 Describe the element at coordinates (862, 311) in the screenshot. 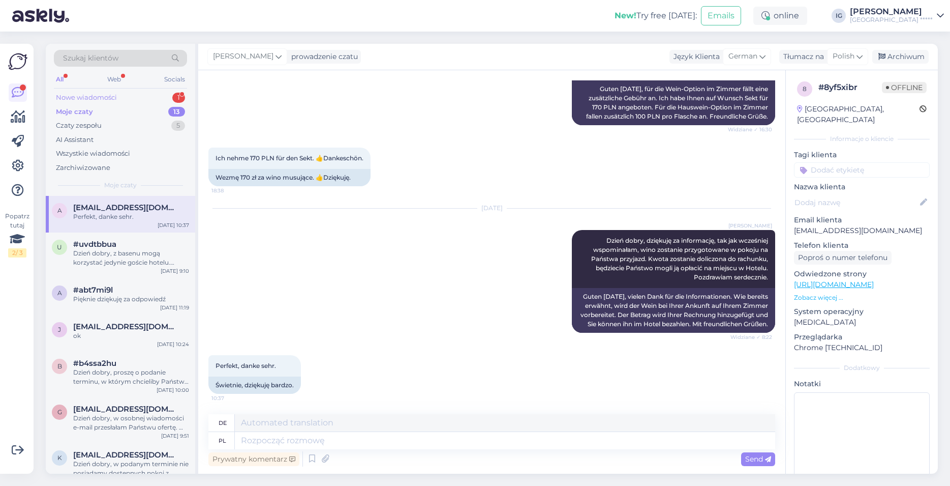

I see `p: System operacyjny` at that location.